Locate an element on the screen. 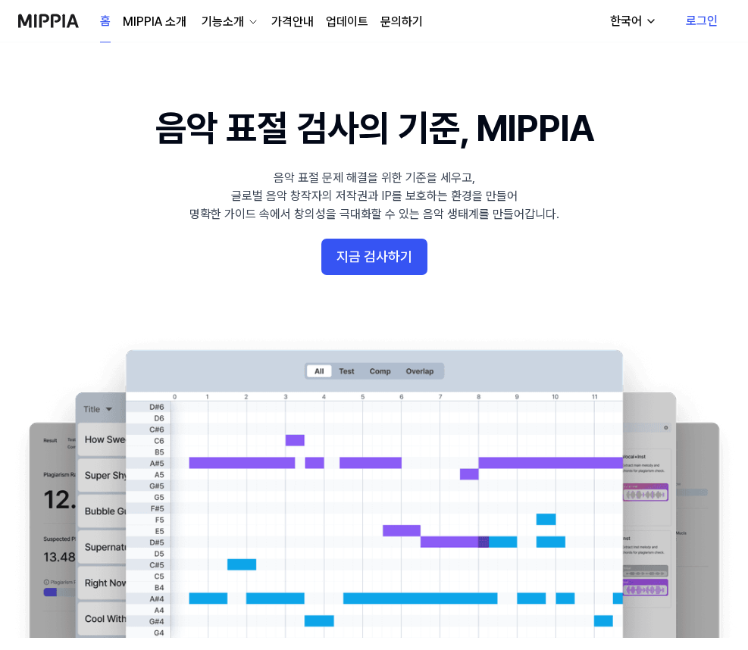 Image resolution: width=748 pixels, height=650 pixels. div: 한국어 is located at coordinates (626, 21).